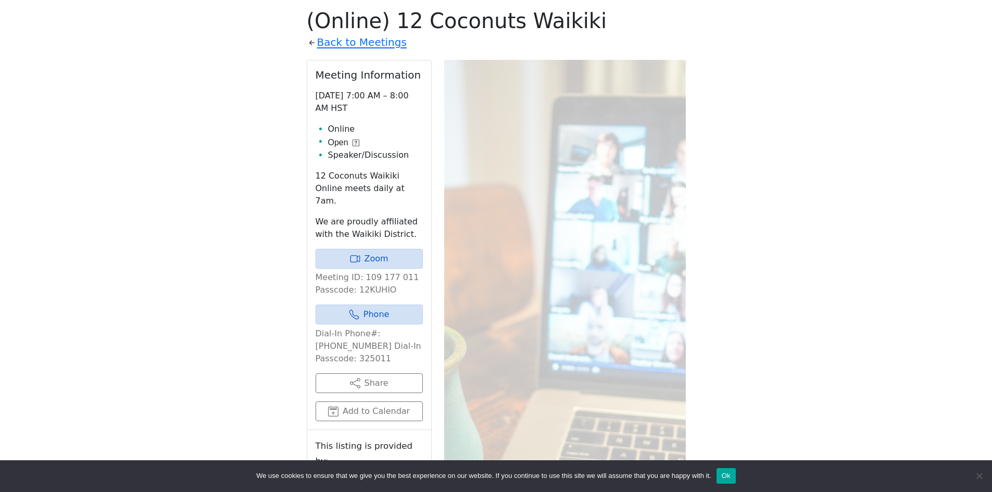 Image resolution: width=992 pixels, height=492 pixels. I want to click on li: Speaker/Discussion, so click(375, 155).